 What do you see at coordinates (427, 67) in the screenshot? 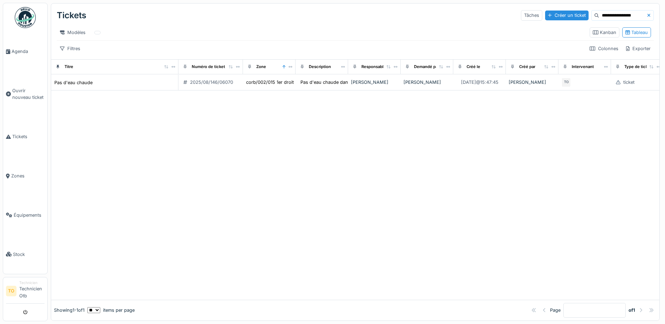
I see `div: Demandé par` at bounding box center [427, 67].